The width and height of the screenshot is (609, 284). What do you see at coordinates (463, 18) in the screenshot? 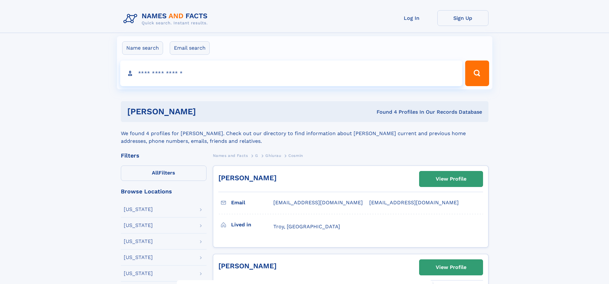
I see `a: Sign Up` at bounding box center [463, 18].